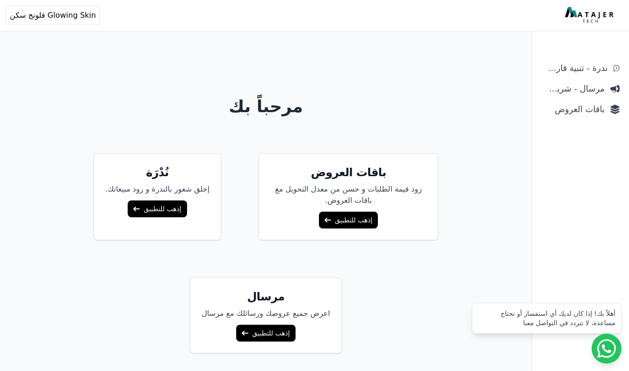 The image size is (629, 371). Describe the element at coordinates (590, 15) in the screenshot. I see `img: MatajerTech Logo` at that location.